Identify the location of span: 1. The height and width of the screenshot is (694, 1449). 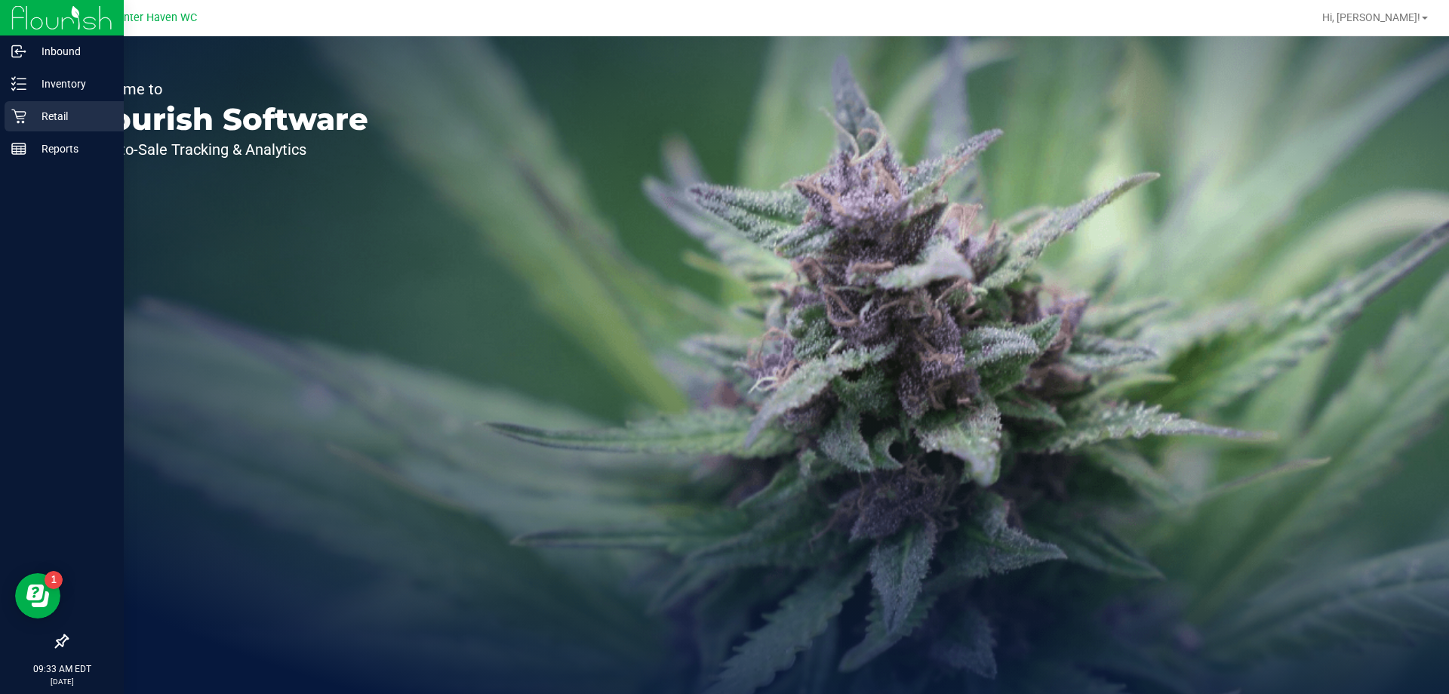
(9, 8).